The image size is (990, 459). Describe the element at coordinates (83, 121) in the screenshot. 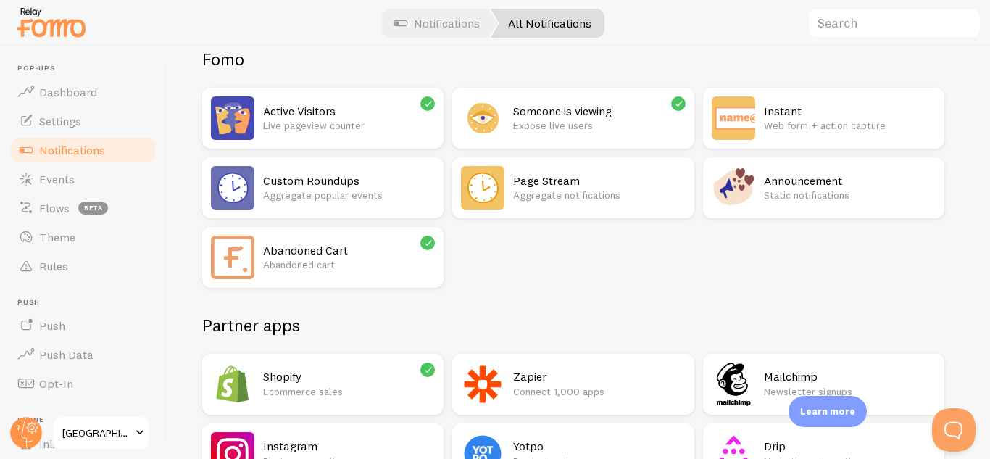

I see `a: Settings` at that location.